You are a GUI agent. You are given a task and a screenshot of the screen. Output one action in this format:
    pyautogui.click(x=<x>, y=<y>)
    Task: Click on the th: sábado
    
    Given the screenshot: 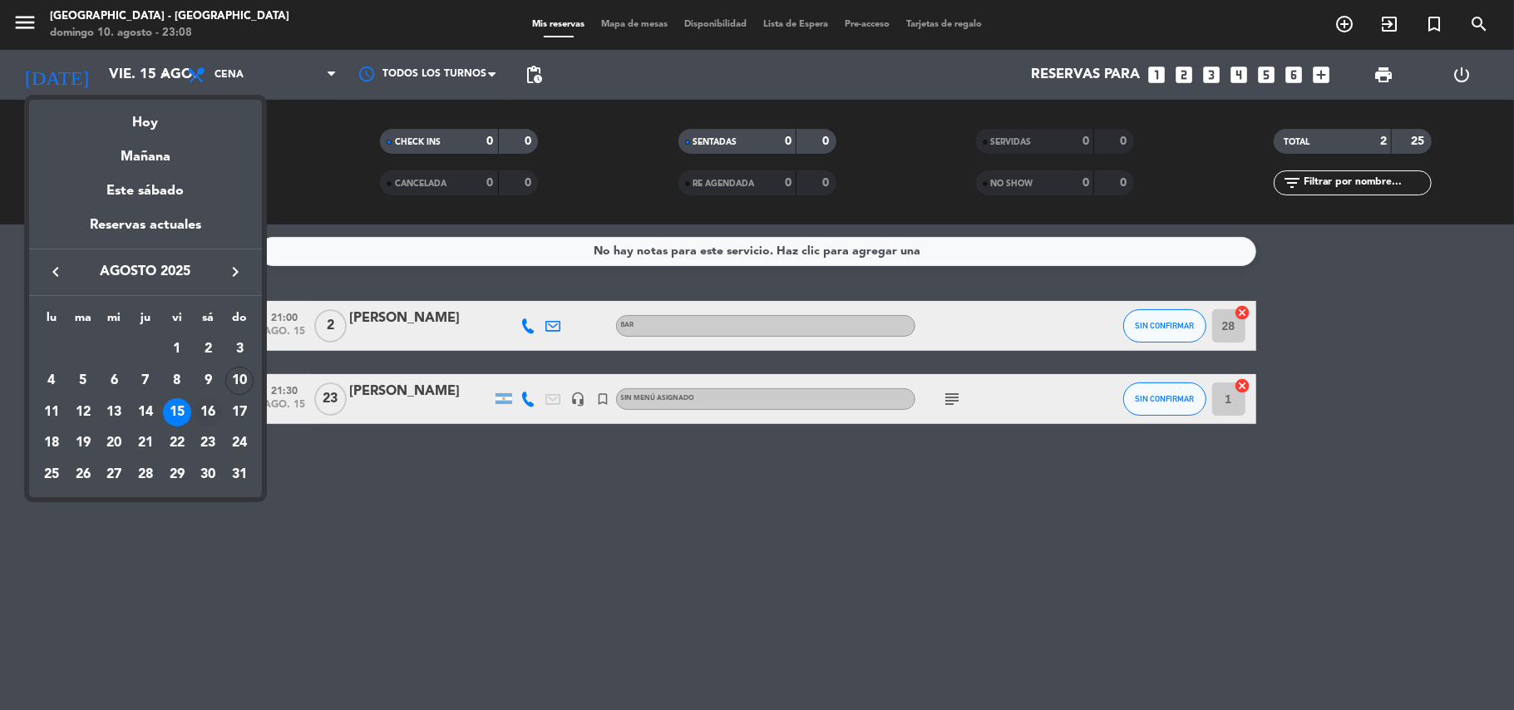 What is the action you would take?
    pyautogui.click(x=209, y=321)
    